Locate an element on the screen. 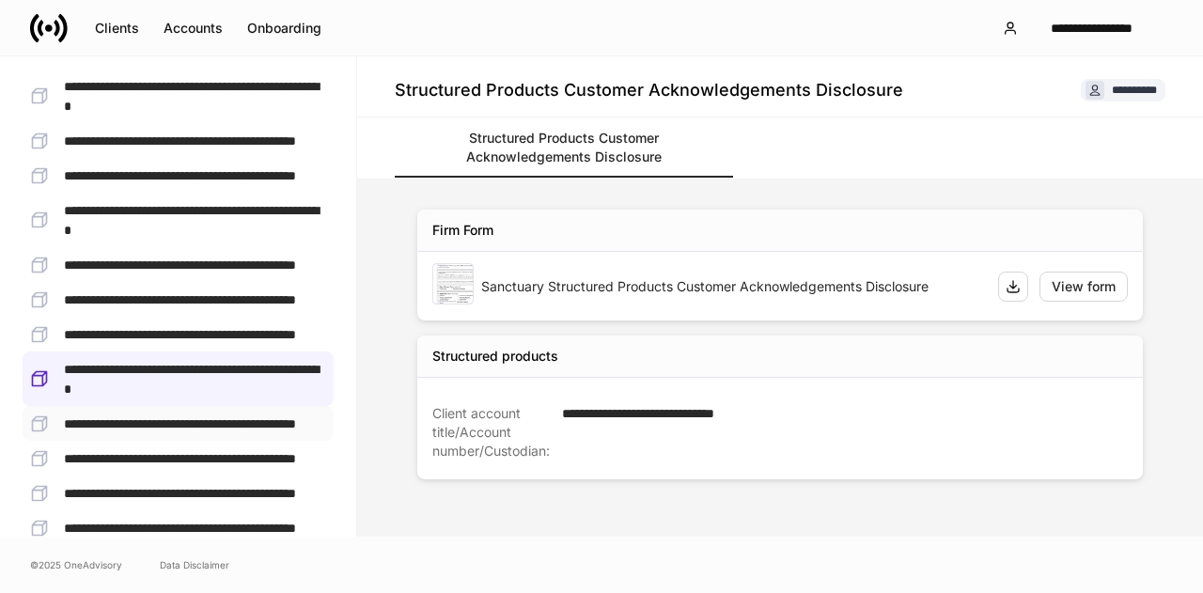  a: Structured Products Customer Acknowledgements Disclosure is located at coordinates (564, 148).